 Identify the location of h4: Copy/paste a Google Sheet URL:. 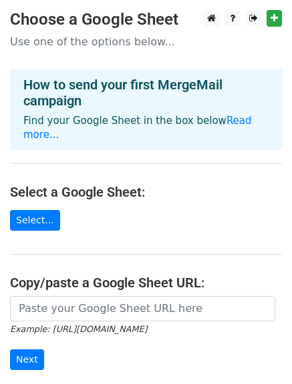
(146, 283).